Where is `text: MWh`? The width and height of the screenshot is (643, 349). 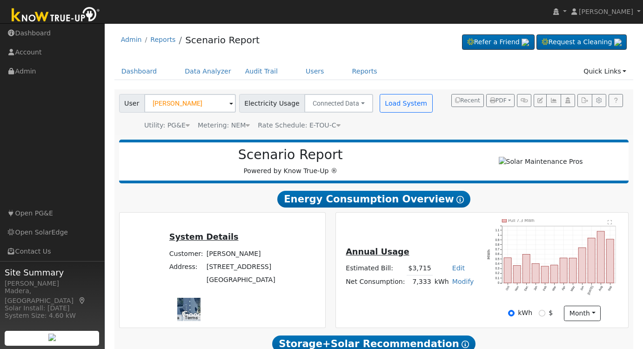
text: MWh is located at coordinates (489, 255).